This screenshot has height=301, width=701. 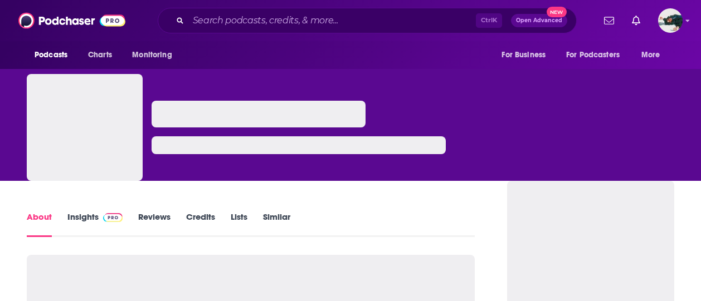 What do you see at coordinates (593, 55) in the screenshot?
I see `span: For Podcasters` at bounding box center [593, 55].